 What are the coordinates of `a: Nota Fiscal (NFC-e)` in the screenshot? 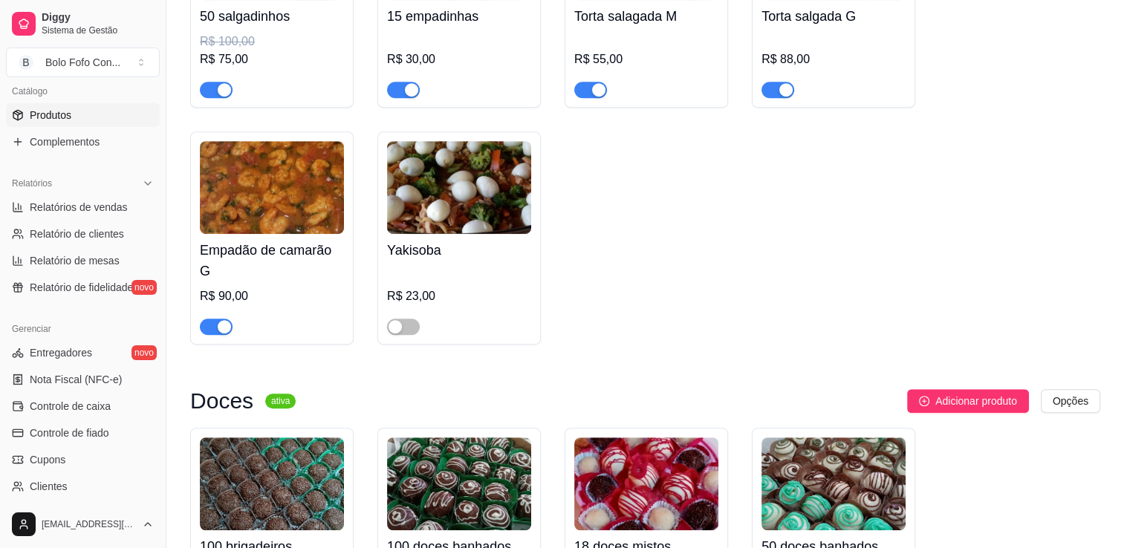 It's located at (82, 380).